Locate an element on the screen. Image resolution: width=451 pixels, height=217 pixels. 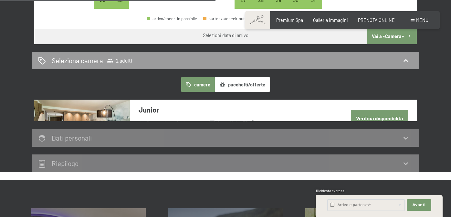
img: mss_renderimg.php is located at coordinates (82, 136).